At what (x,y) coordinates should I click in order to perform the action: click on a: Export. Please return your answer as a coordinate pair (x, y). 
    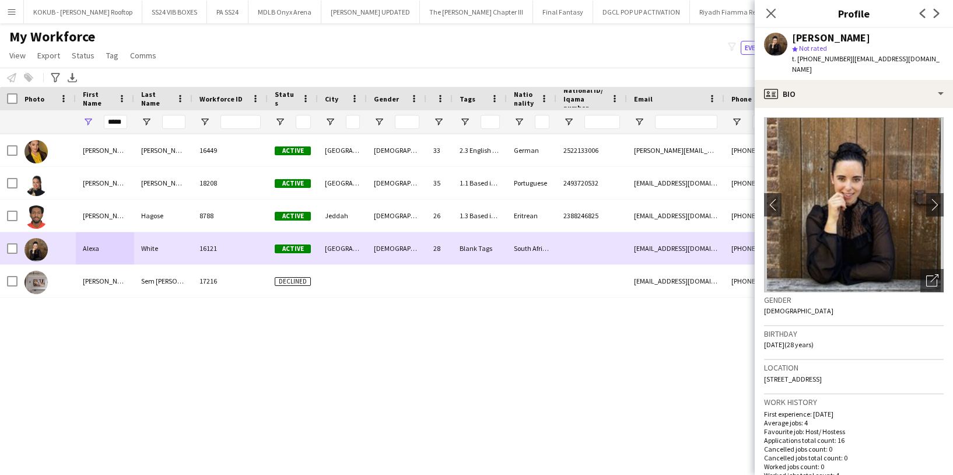
    Looking at the image, I should click on (48, 55).